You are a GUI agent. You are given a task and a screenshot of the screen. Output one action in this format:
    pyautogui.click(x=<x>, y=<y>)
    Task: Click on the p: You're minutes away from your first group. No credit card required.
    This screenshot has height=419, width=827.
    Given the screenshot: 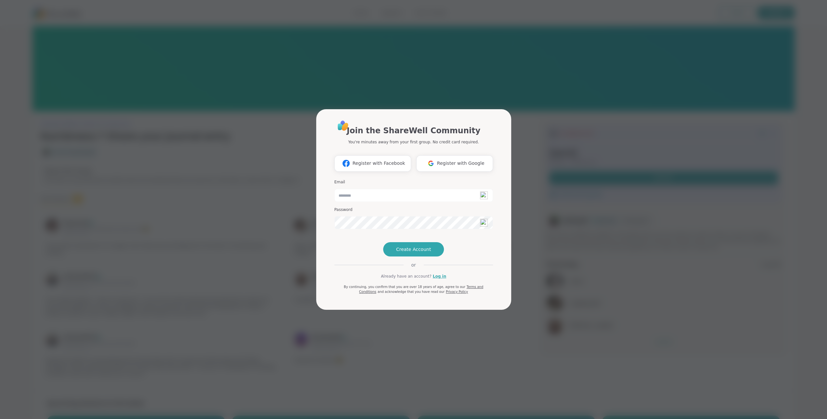 What is the action you would take?
    pyautogui.click(x=413, y=142)
    